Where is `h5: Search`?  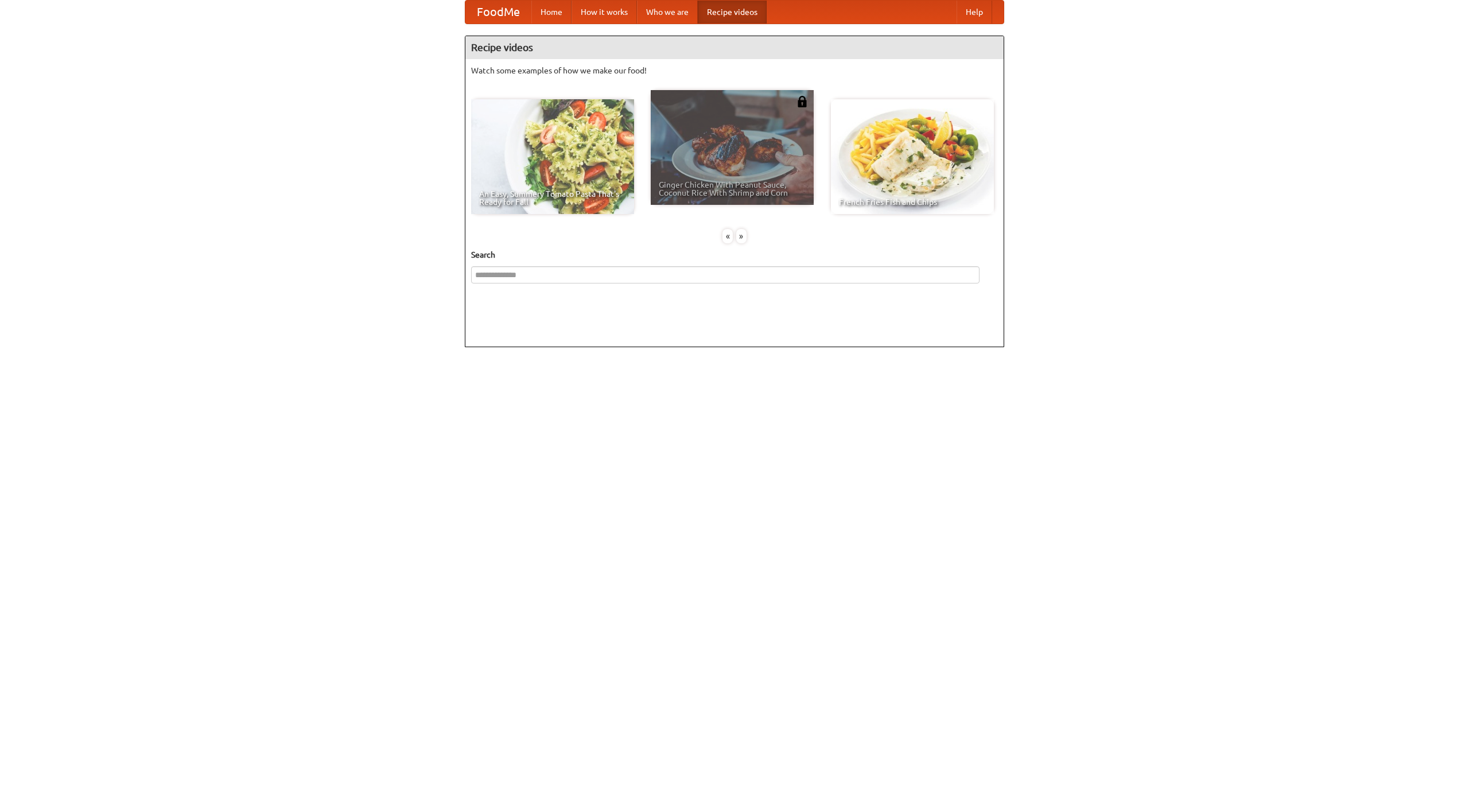
h5: Search is located at coordinates (734, 254).